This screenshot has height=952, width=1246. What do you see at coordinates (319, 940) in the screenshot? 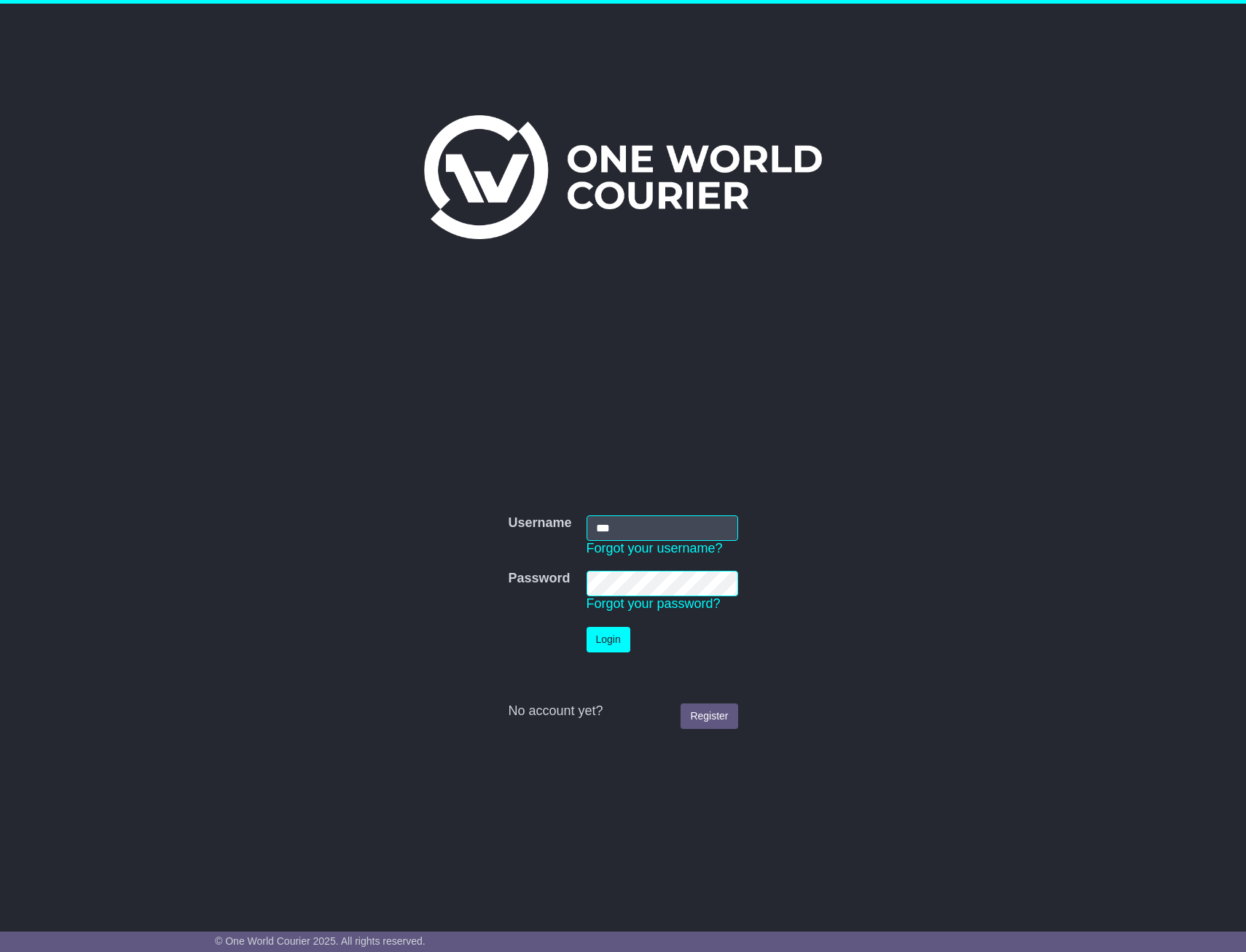
I see `span: © One World Courier 2025. All rights reserved.` at bounding box center [319, 940].